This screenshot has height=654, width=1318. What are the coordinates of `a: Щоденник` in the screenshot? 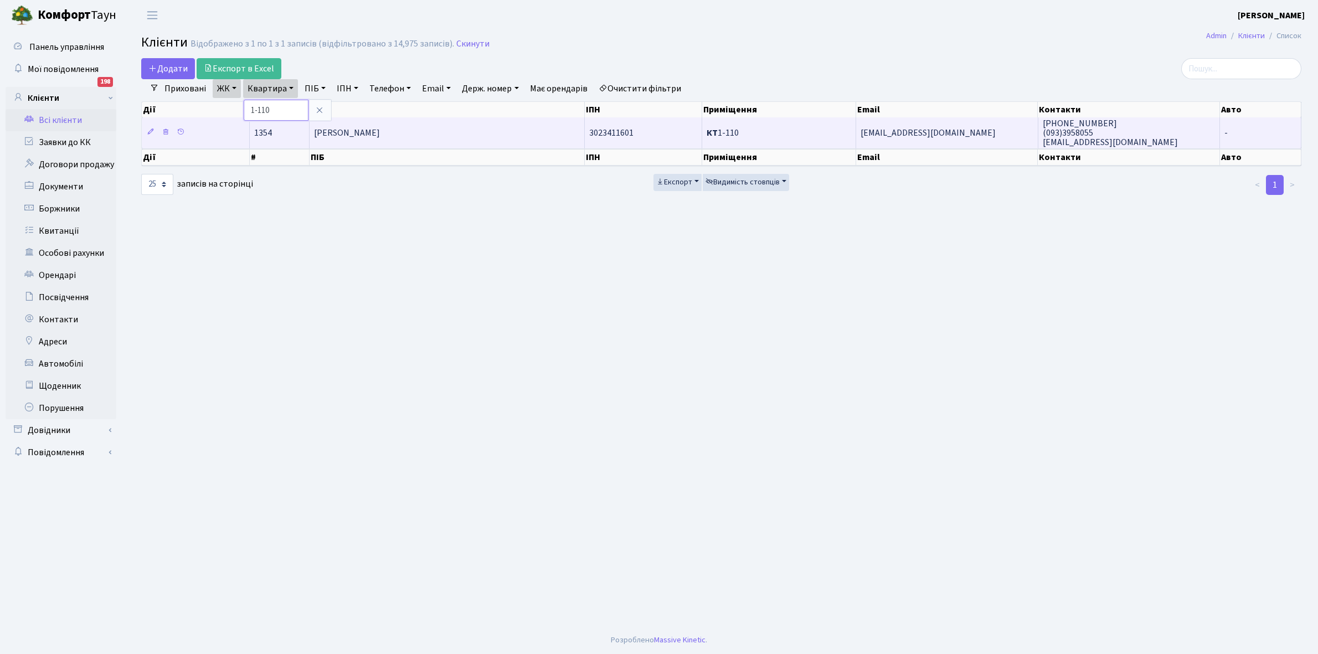 It's located at (61, 386).